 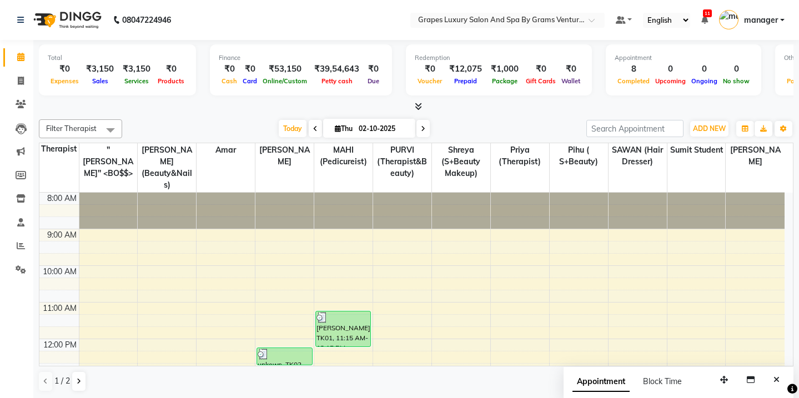 What do you see at coordinates (229, 81) in the screenshot?
I see `span: Cash` at bounding box center [229, 81].